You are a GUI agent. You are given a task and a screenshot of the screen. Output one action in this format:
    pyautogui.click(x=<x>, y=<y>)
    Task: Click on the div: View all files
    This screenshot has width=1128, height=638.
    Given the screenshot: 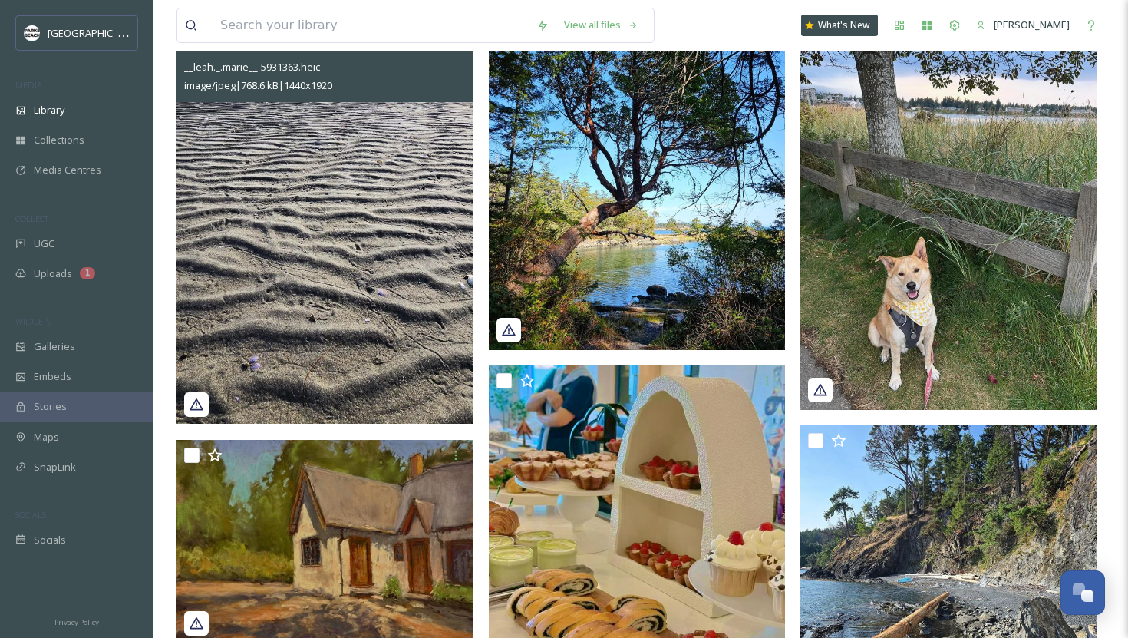 What is the action you would take?
    pyautogui.click(x=601, y=25)
    